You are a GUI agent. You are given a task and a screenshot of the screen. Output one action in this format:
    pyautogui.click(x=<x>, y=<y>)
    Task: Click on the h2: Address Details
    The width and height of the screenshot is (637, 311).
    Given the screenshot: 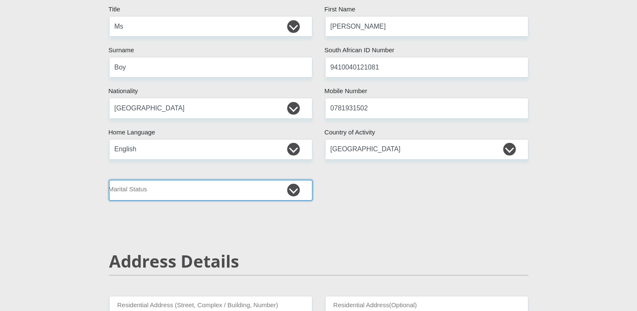 What is the action you would take?
    pyautogui.click(x=319, y=261)
    